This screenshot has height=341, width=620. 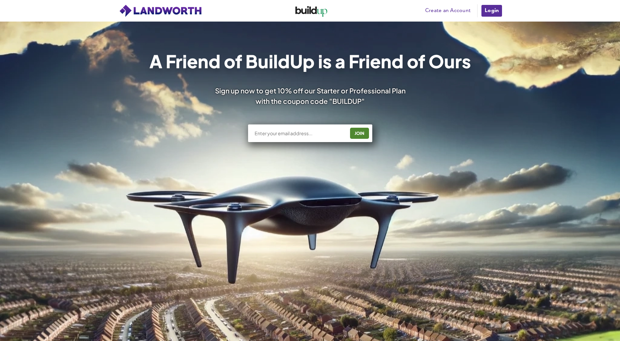 I want to click on div: JOIN, so click(x=360, y=133).